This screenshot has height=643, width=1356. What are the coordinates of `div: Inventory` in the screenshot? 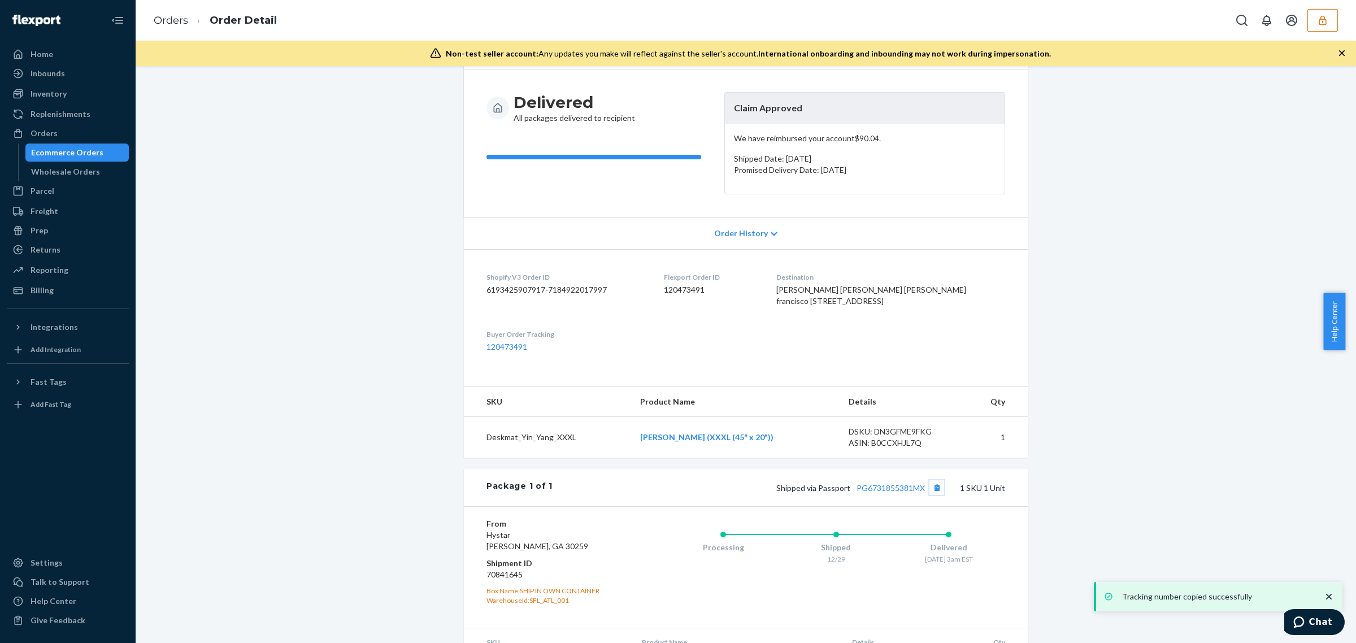 It's located at (49, 94).